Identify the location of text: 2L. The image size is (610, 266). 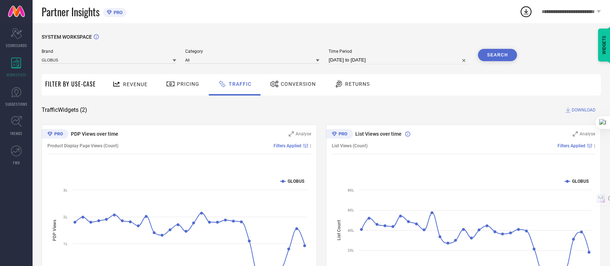
(66, 217).